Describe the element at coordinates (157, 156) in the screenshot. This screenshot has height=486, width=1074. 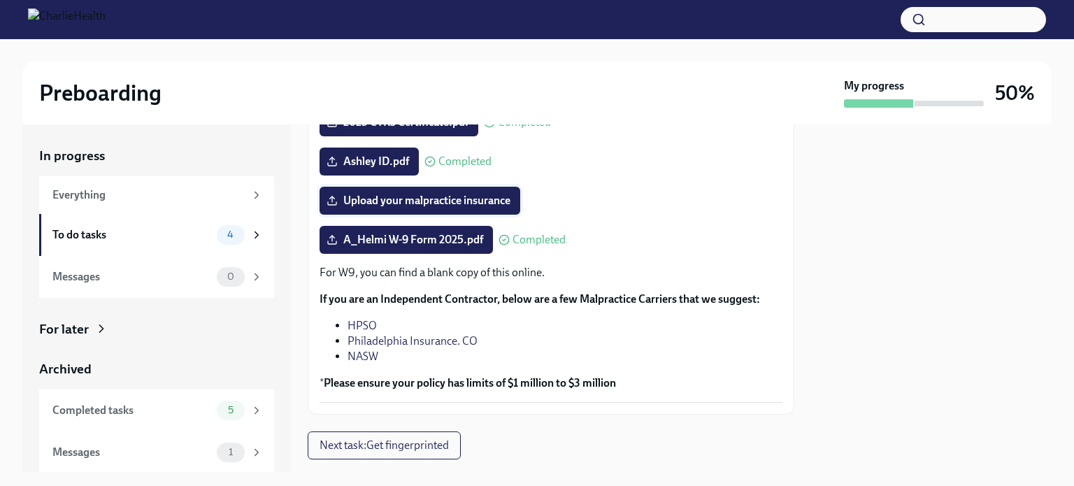
I see `a: In progress` at that location.